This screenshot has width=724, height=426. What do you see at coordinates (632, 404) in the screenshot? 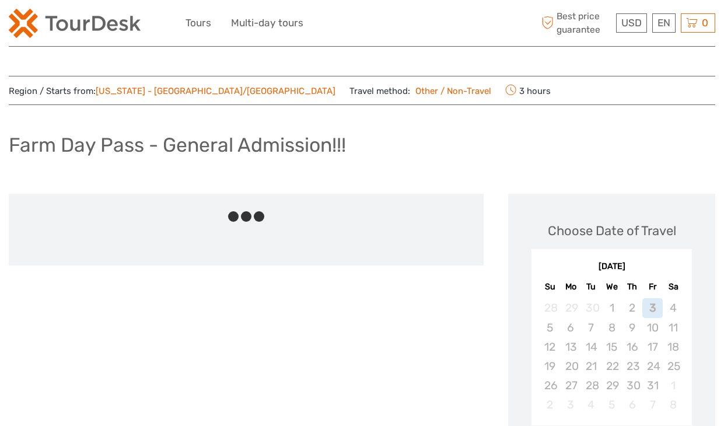
I see `div: Not available Thursday, November 6th, 2025` at bounding box center [632, 404].